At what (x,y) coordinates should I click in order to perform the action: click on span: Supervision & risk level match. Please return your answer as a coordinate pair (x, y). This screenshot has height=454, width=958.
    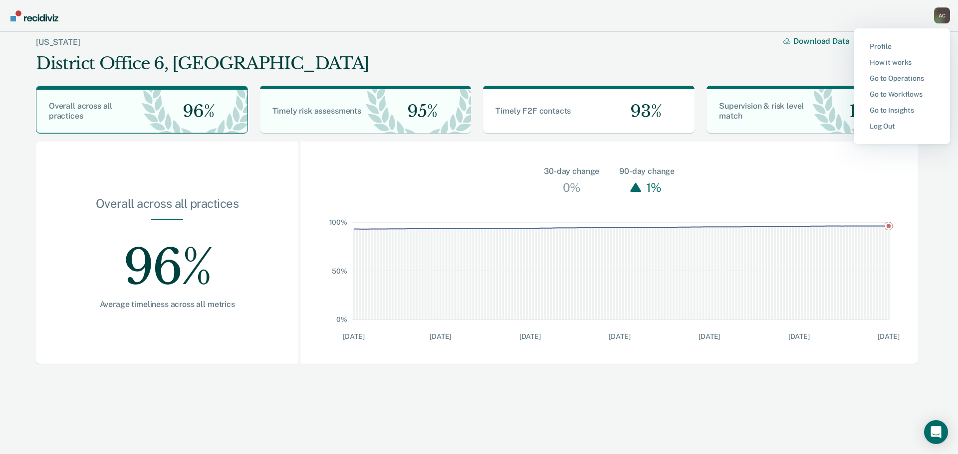
    Looking at the image, I should click on (761, 111).